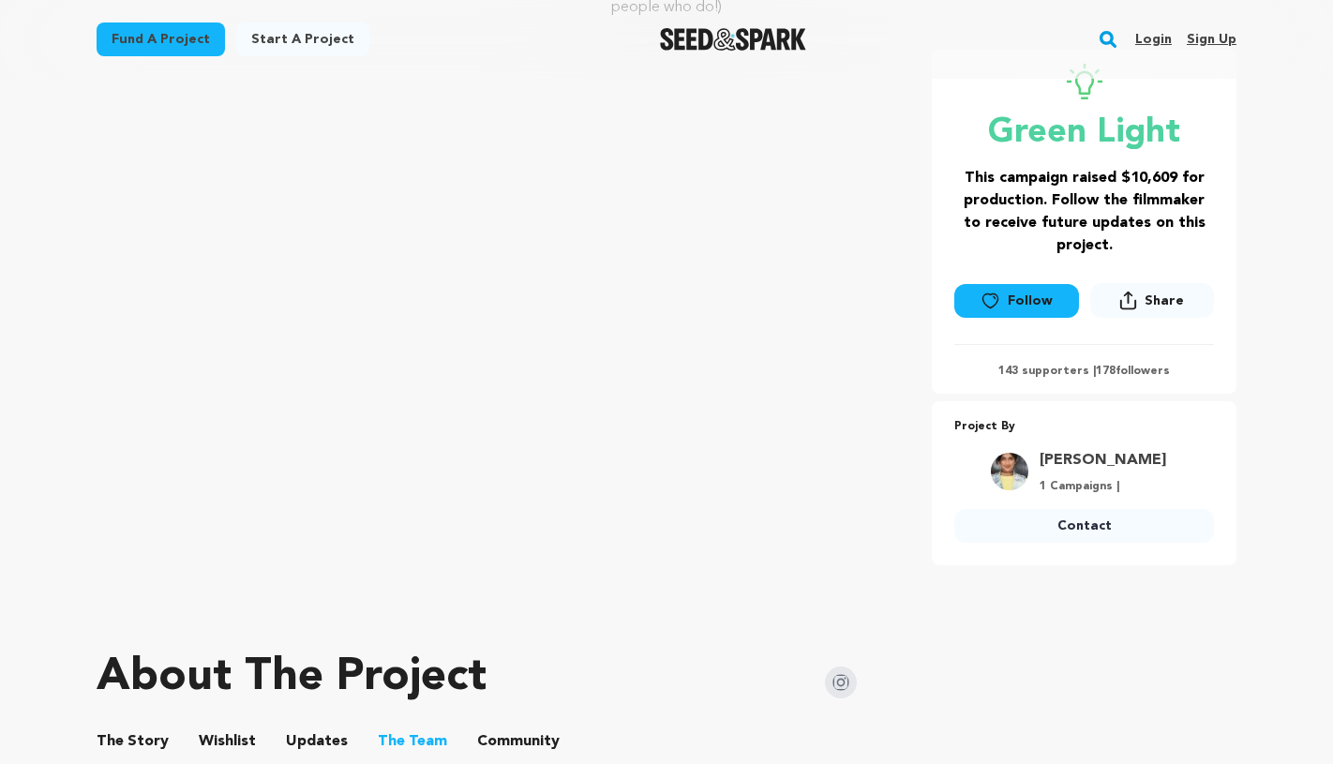  I want to click on span: Updates, so click(317, 742).